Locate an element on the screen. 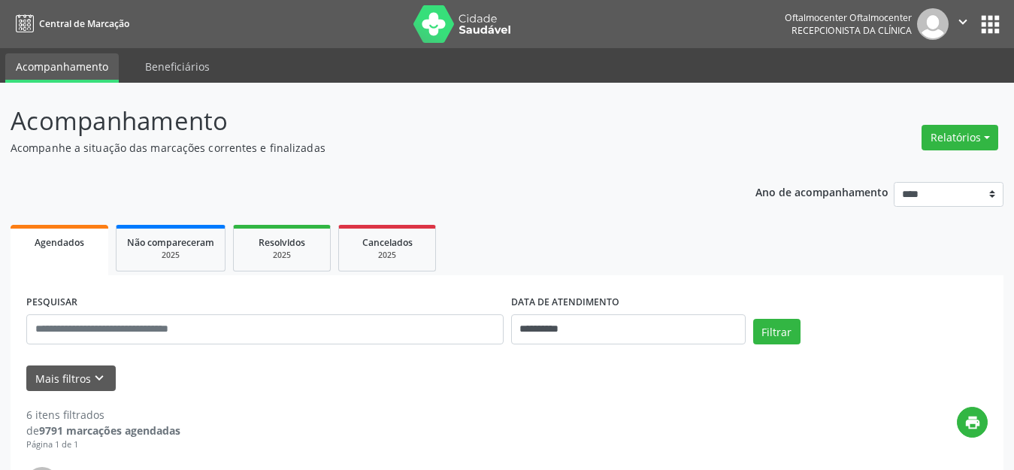 Image resolution: width=1014 pixels, height=470 pixels. div: de is located at coordinates (103, 430).